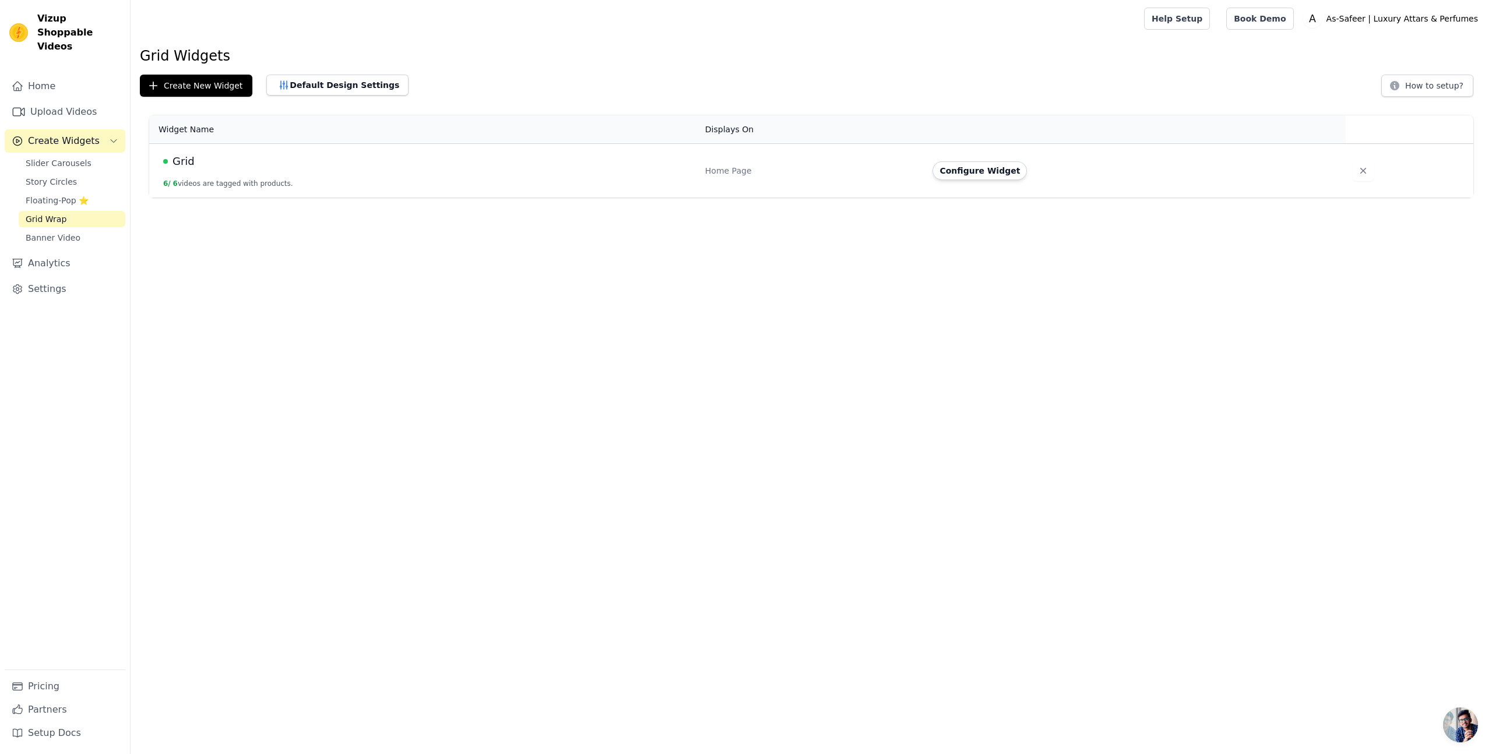  I want to click on h1: Grid Widgets, so click(811, 56).